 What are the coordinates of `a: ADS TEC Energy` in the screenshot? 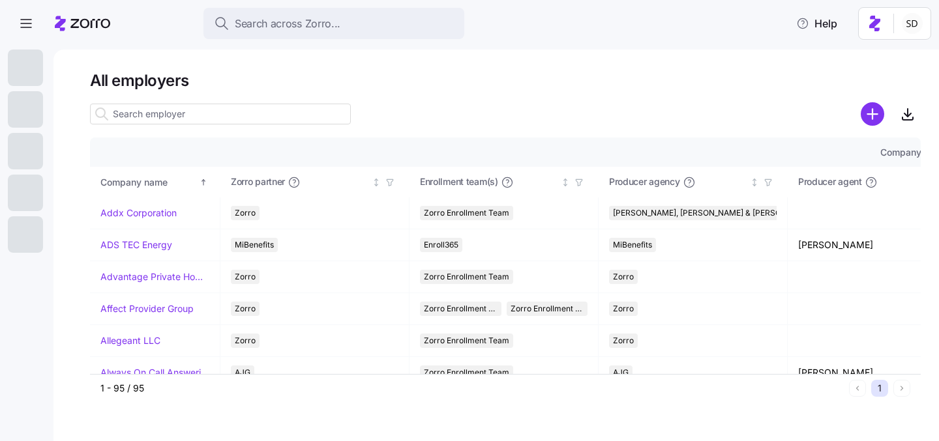 It's located at (136, 245).